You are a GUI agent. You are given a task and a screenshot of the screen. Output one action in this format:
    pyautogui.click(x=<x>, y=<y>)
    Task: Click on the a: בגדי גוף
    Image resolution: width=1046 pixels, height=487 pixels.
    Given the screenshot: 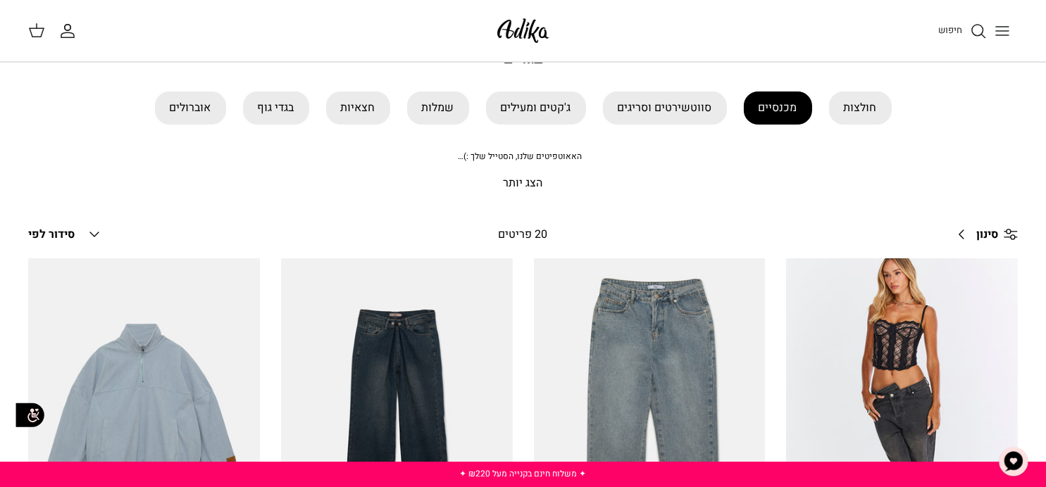 What is the action you would take?
    pyautogui.click(x=276, y=108)
    